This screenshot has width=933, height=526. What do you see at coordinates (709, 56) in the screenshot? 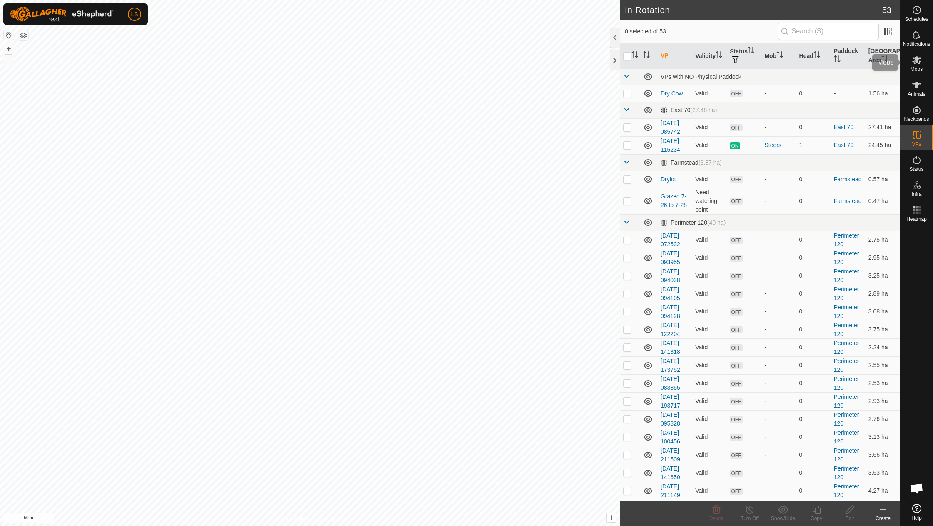
I see `th: Validity` at bounding box center [709, 56].